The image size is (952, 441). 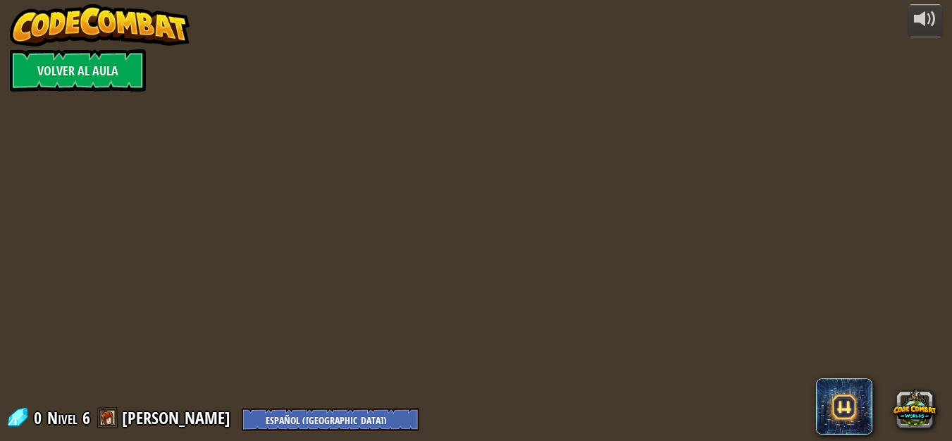 What do you see at coordinates (39, 418) in the screenshot?
I see `span: 0` at bounding box center [39, 418].